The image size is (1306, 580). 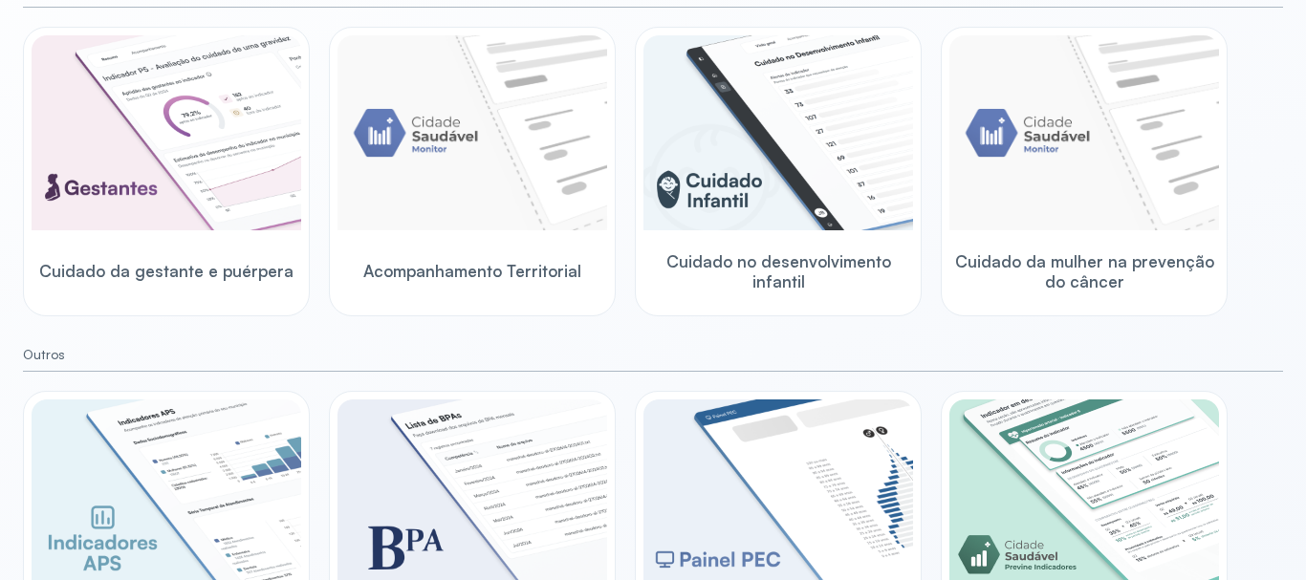 What do you see at coordinates (653, 355) in the screenshot?
I see `small: Outros` at bounding box center [653, 355].